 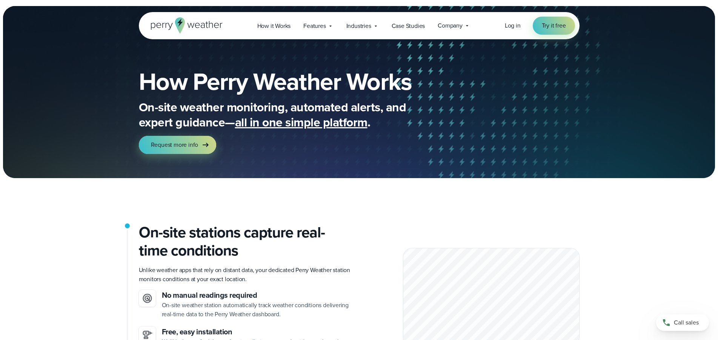 I want to click on span: Request more info, so click(x=175, y=145).